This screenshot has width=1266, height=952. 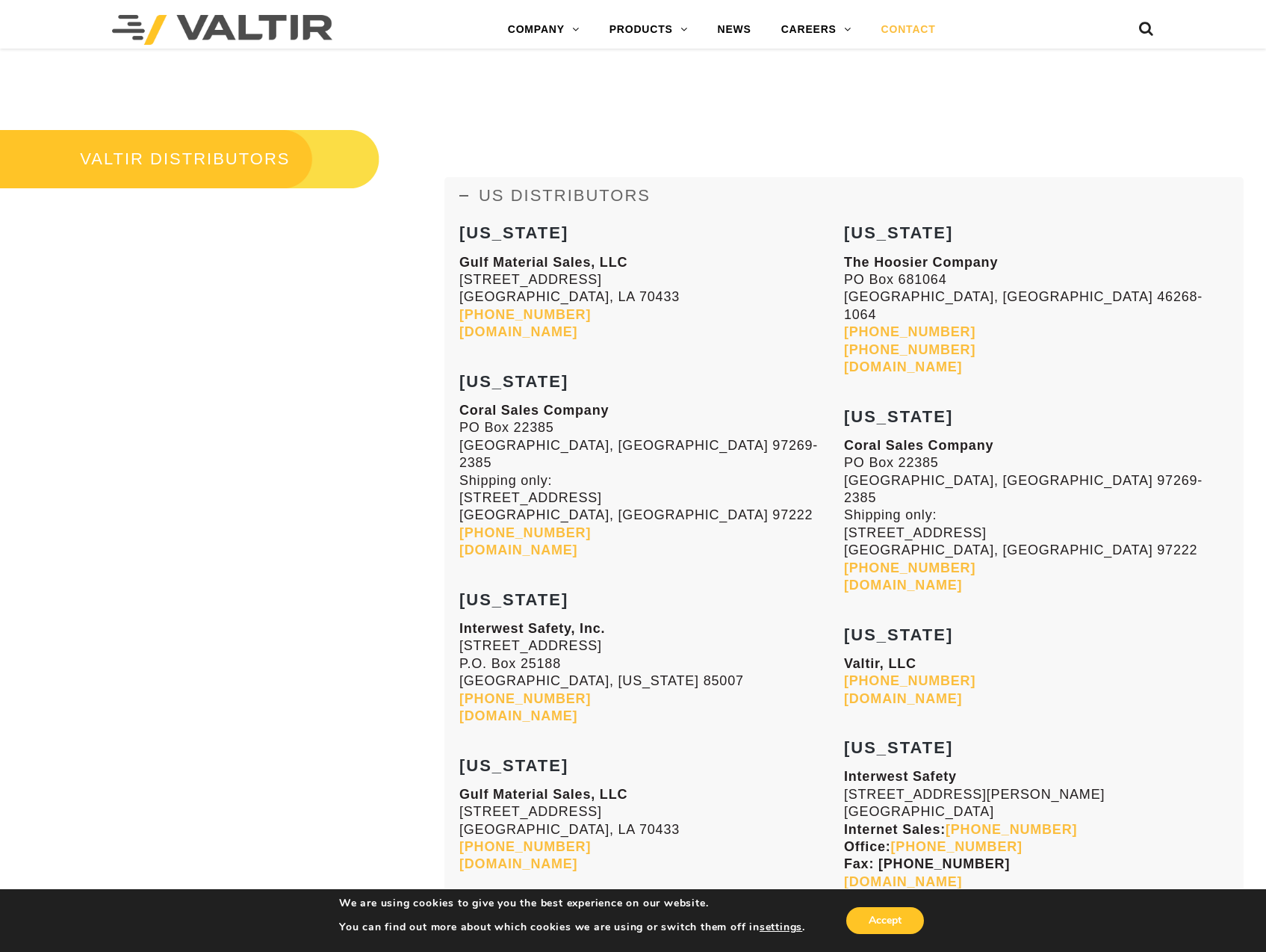 What do you see at coordinates (564, 195) in the screenshot?
I see `span: US DISTRIBUTORS` at bounding box center [564, 195].